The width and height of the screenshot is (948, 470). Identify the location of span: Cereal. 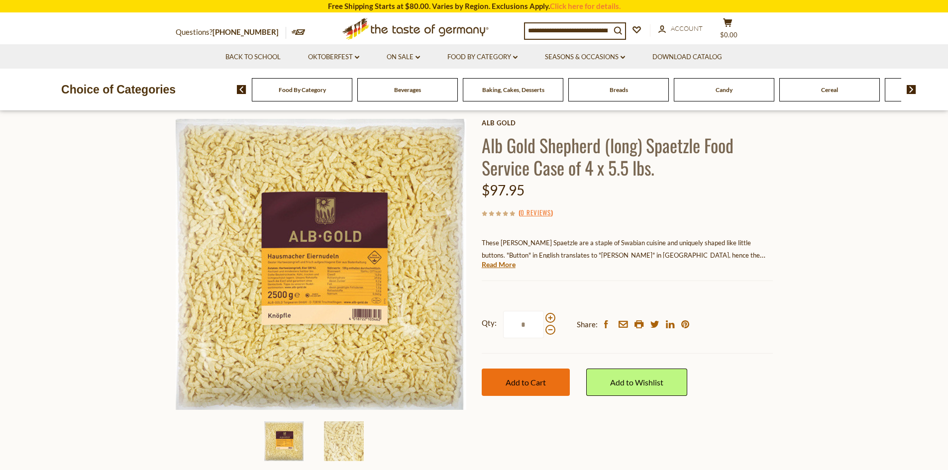
(829, 90).